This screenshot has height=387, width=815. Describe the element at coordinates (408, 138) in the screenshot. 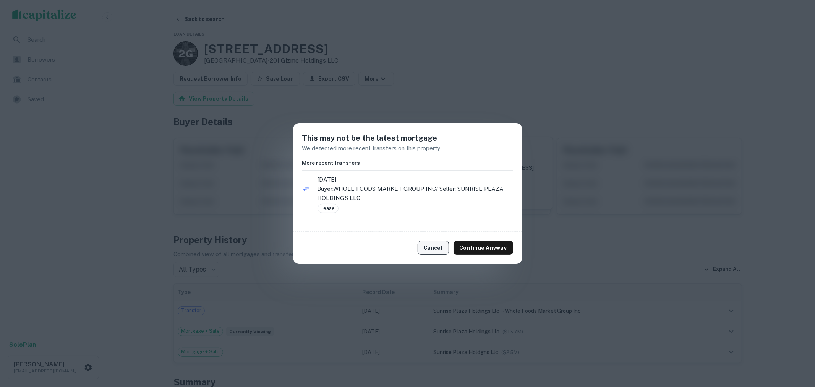

I see `h5: This may not be the latest mortgage` at that location.